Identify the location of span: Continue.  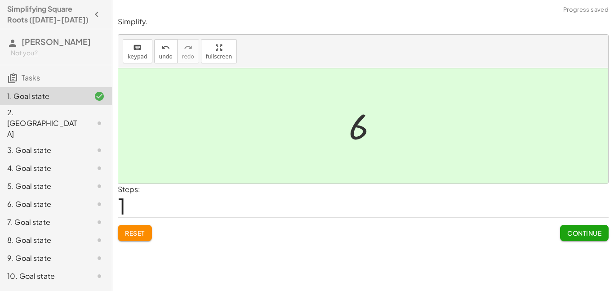
(585, 233).